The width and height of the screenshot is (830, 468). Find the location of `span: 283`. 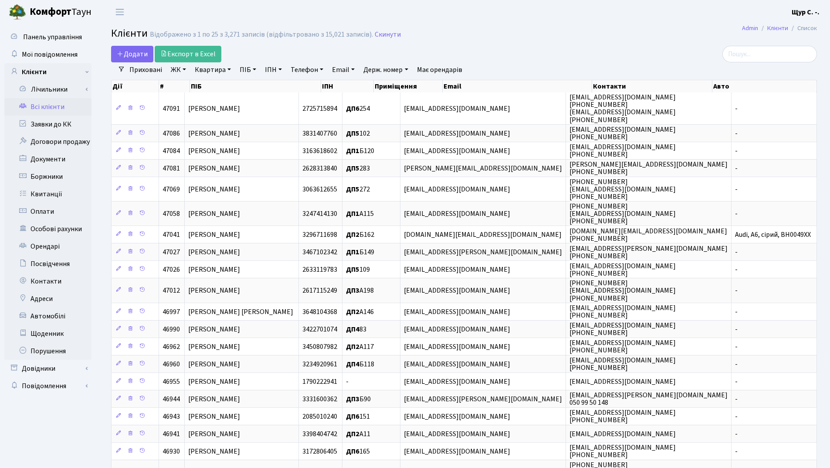

span: 283 is located at coordinates (358, 168).